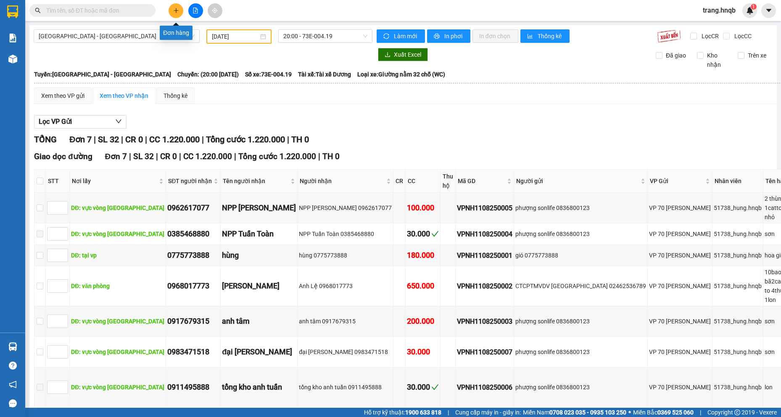 Image resolution: width=781 pixels, height=417 pixels. I want to click on button: printerIn phơi, so click(449, 36).